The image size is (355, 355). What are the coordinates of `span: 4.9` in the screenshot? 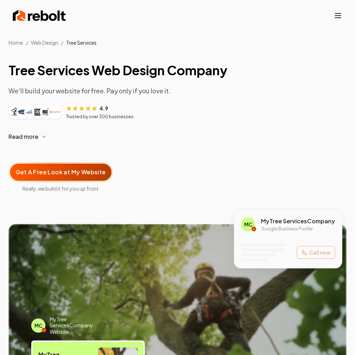 It's located at (104, 108).